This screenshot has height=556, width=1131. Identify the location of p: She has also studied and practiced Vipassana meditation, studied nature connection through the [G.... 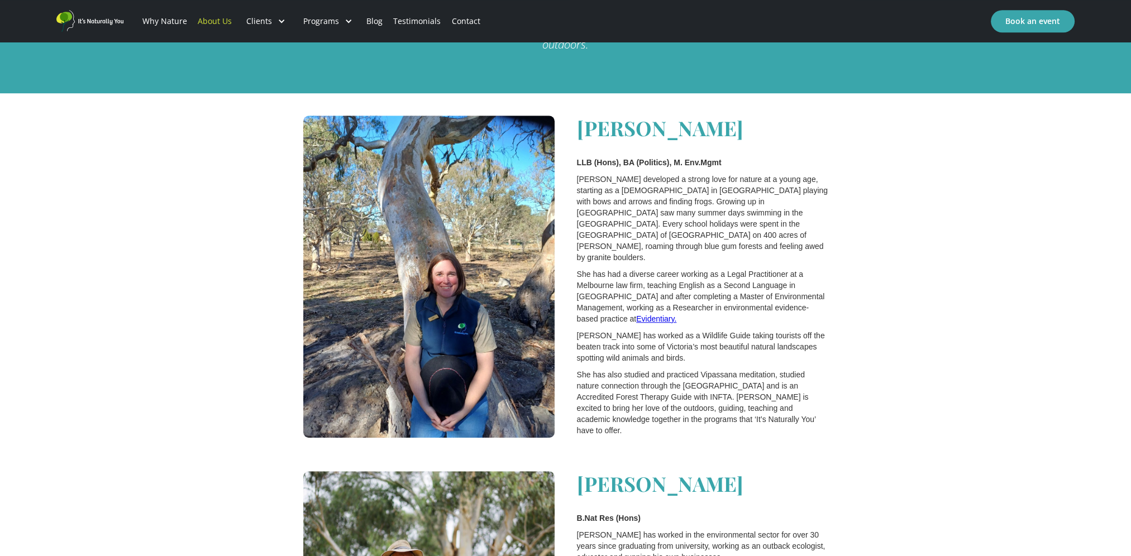
(703, 403).